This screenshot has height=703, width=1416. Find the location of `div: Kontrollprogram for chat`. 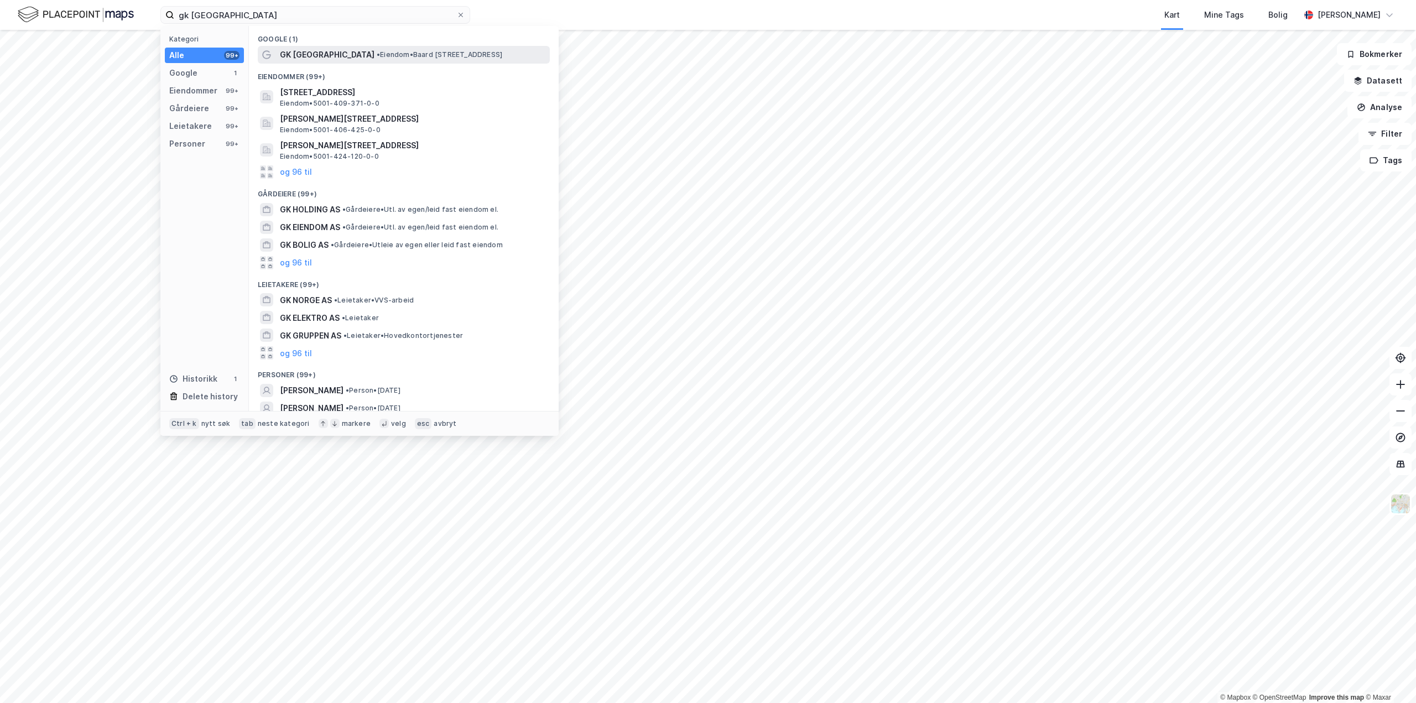

div: Kontrollprogram for chat is located at coordinates (1389, 677).